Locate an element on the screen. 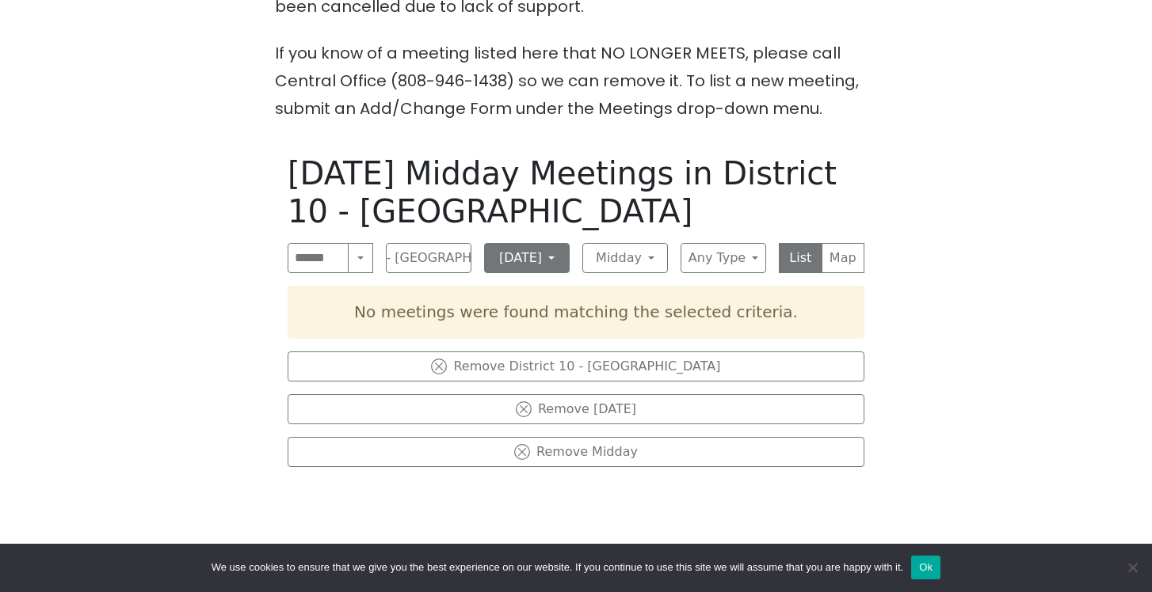 Image resolution: width=1152 pixels, height=592 pixels. button: Map is located at coordinates (843, 258).